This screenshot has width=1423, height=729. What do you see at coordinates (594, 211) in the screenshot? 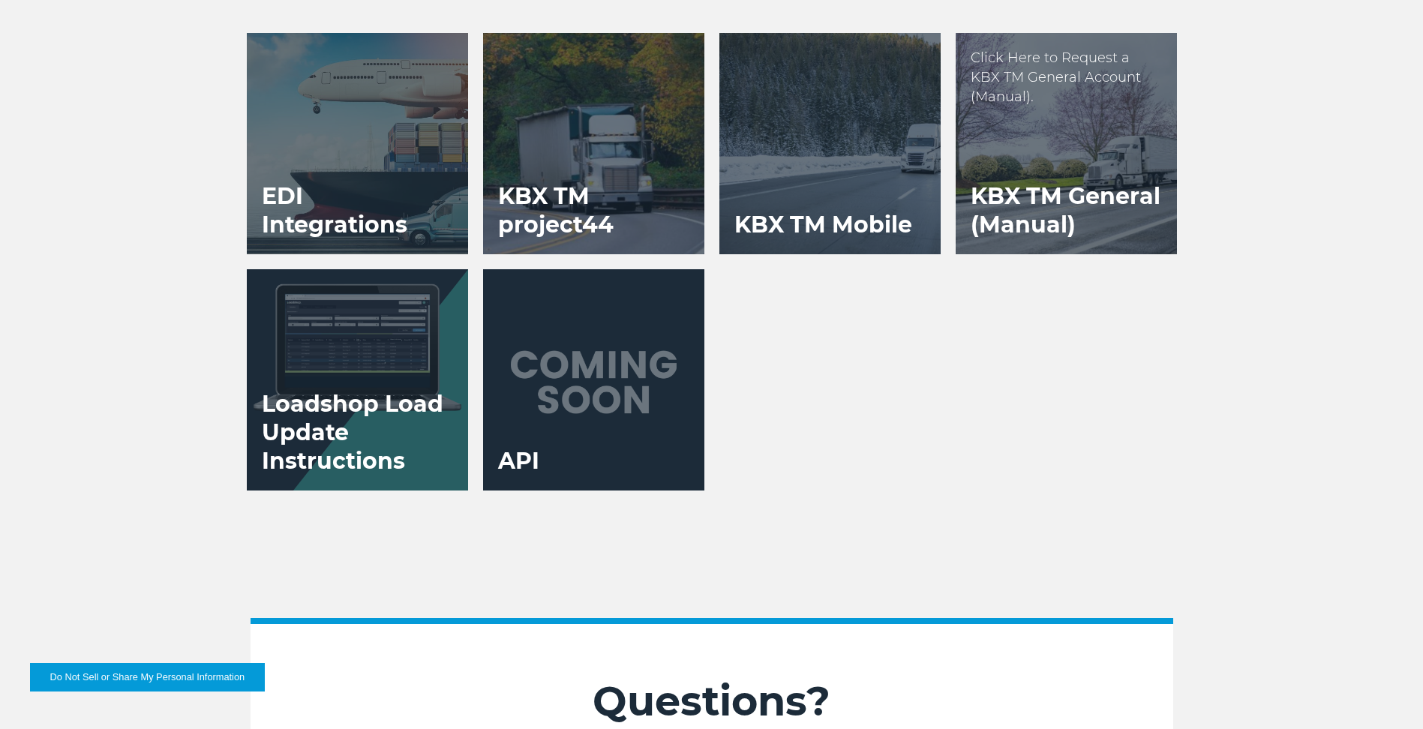
I see `h3: KBX TM project44` at bounding box center [594, 211].